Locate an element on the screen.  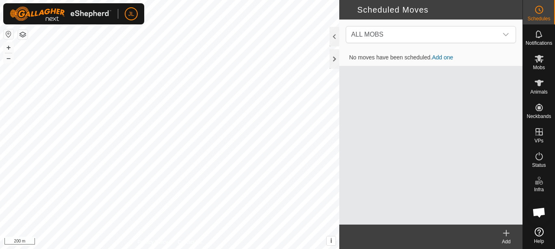
h2: Scheduled Moves is located at coordinates (433, 10).